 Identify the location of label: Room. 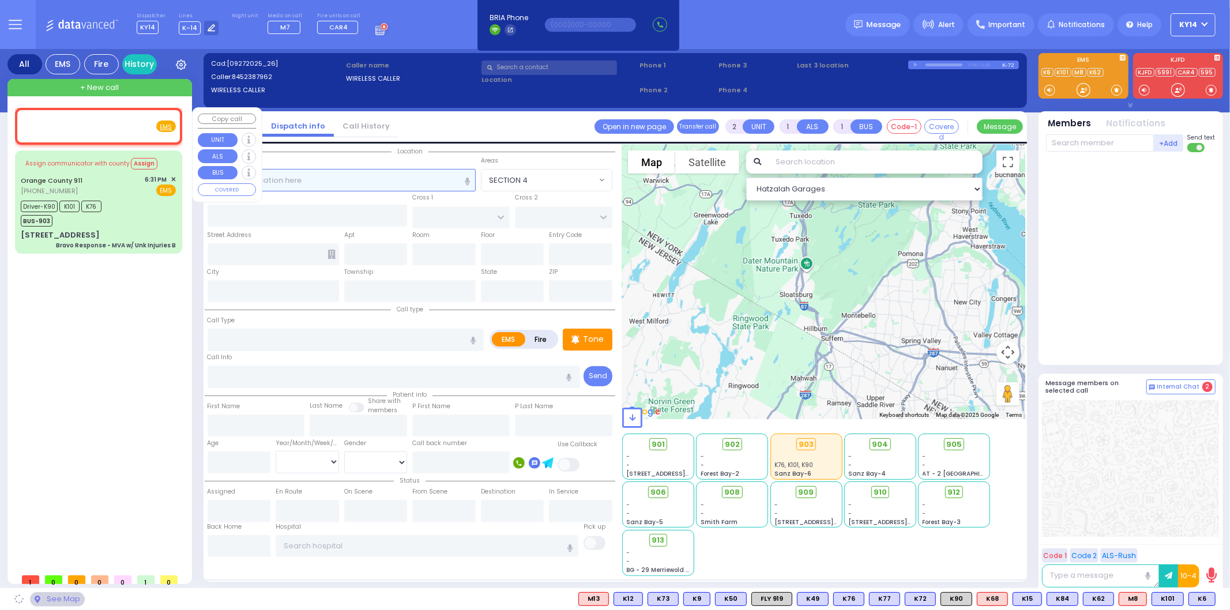
(421, 235).